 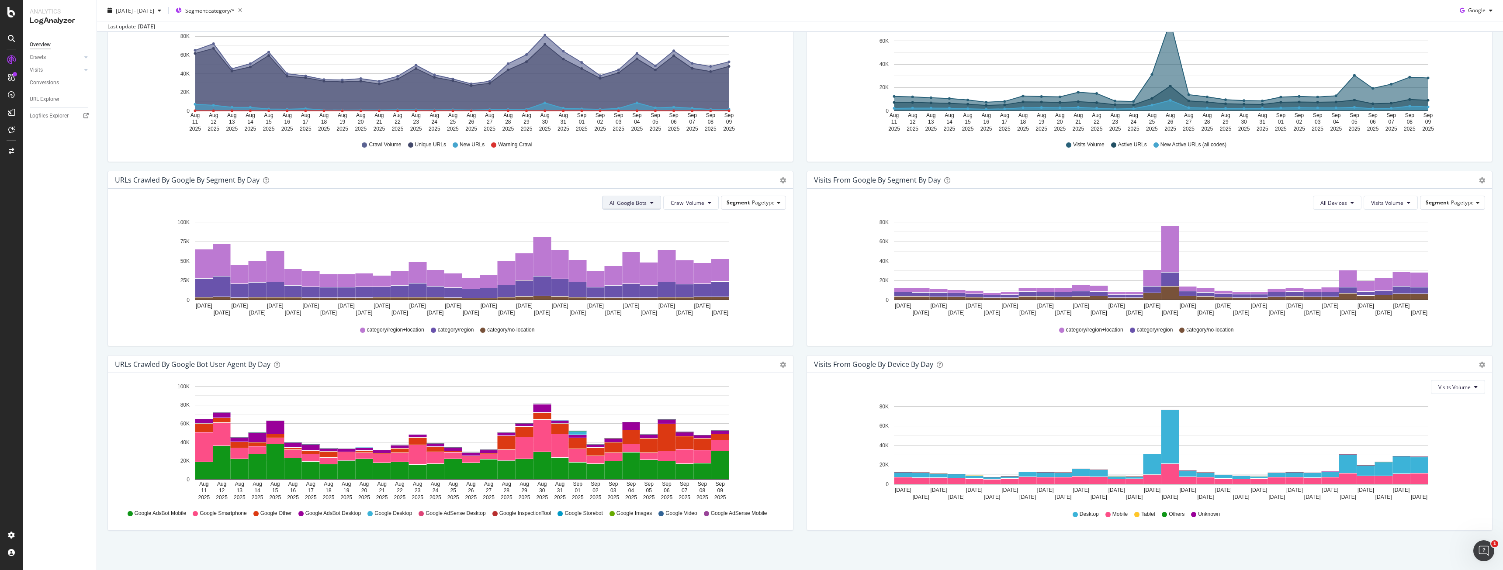 I want to click on text: 50K, so click(x=185, y=261).